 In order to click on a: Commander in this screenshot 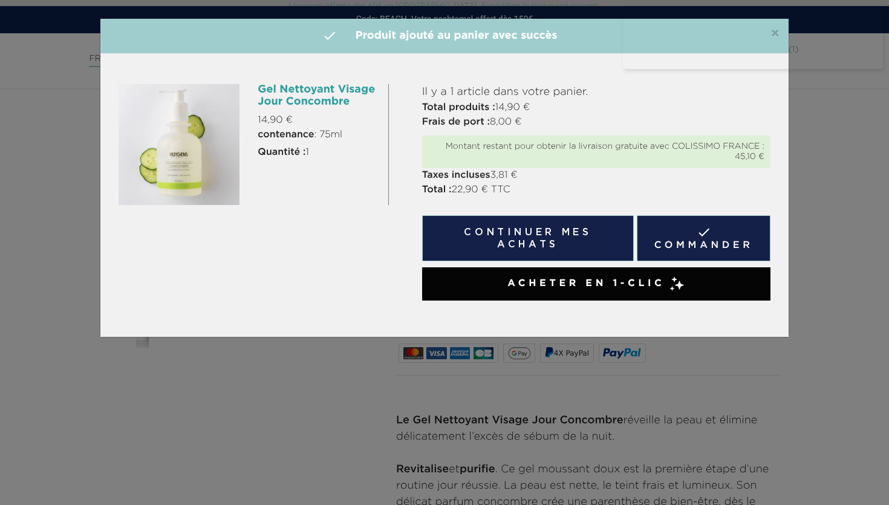, I will do `click(703, 238)`.